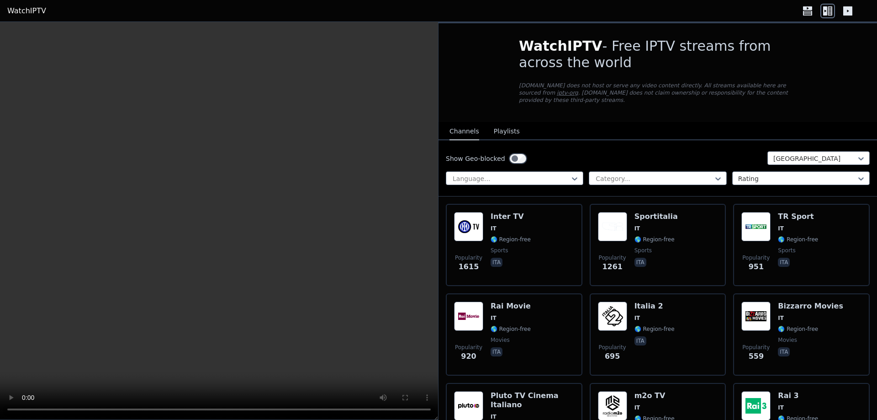 The height and width of the screenshot is (420, 877). Describe the element at coordinates (464, 132) in the screenshot. I see `button: Channels` at that location.